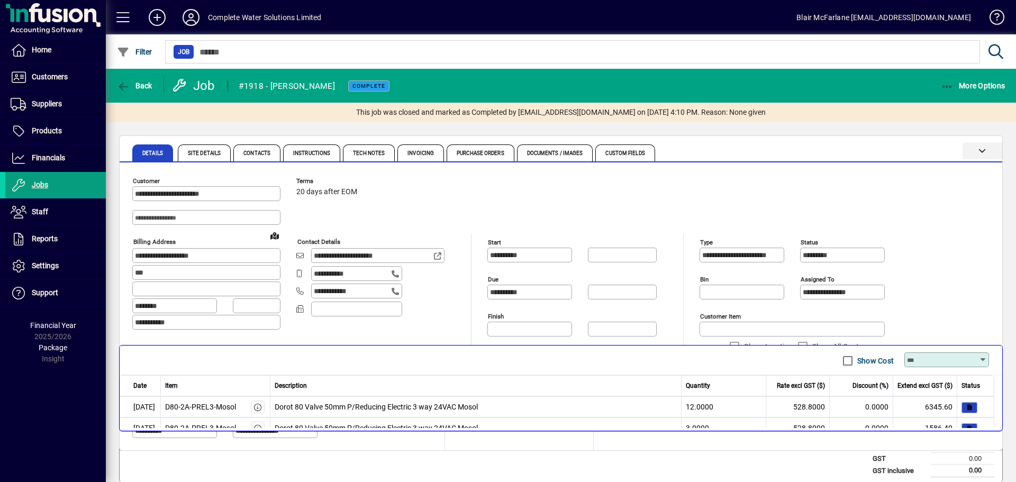 Image resolution: width=1016 pixels, height=482 pixels. What do you see at coordinates (56, 212) in the screenshot?
I see `a: Staff` at bounding box center [56, 212].